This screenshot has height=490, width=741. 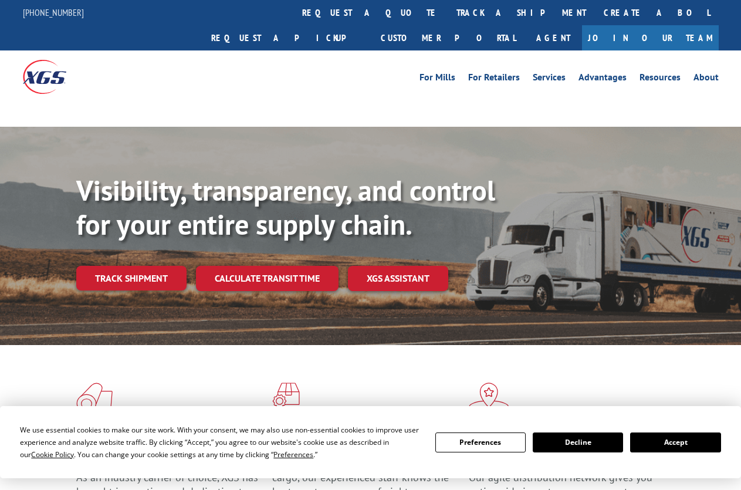 I want to click on img: xgs-icon-total-supply-chain-intelligence-red, so click(x=94, y=398).